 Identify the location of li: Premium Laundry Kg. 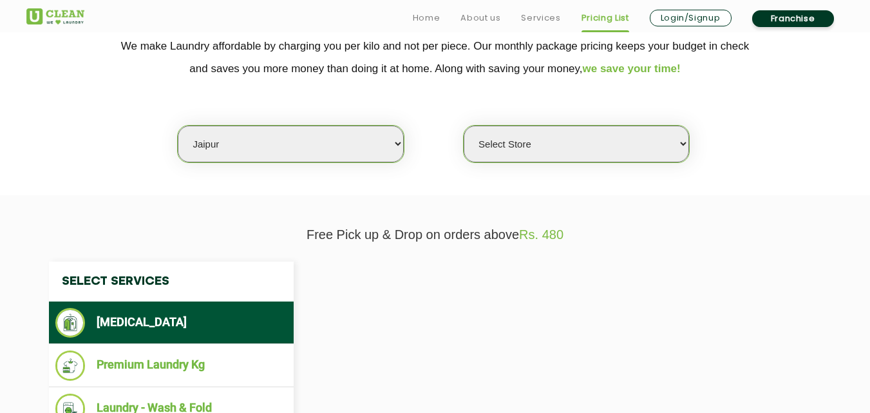
(171, 365).